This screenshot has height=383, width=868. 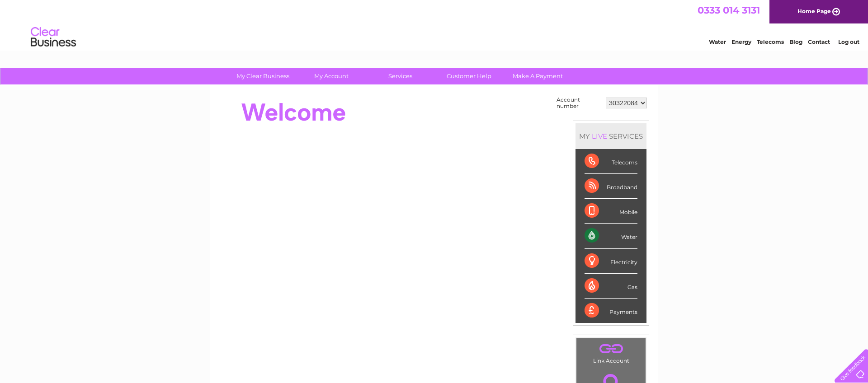 I want to click on td: Account number, so click(x=579, y=103).